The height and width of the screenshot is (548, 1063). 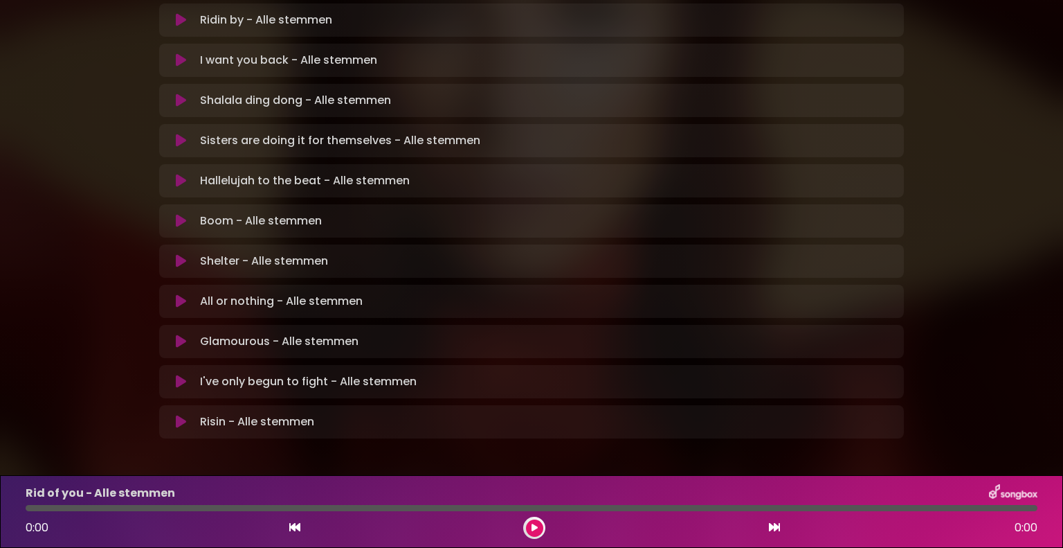 I want to click on p: Hallelujah to the beat - Alle stemmen, so click(x=305, y=181).